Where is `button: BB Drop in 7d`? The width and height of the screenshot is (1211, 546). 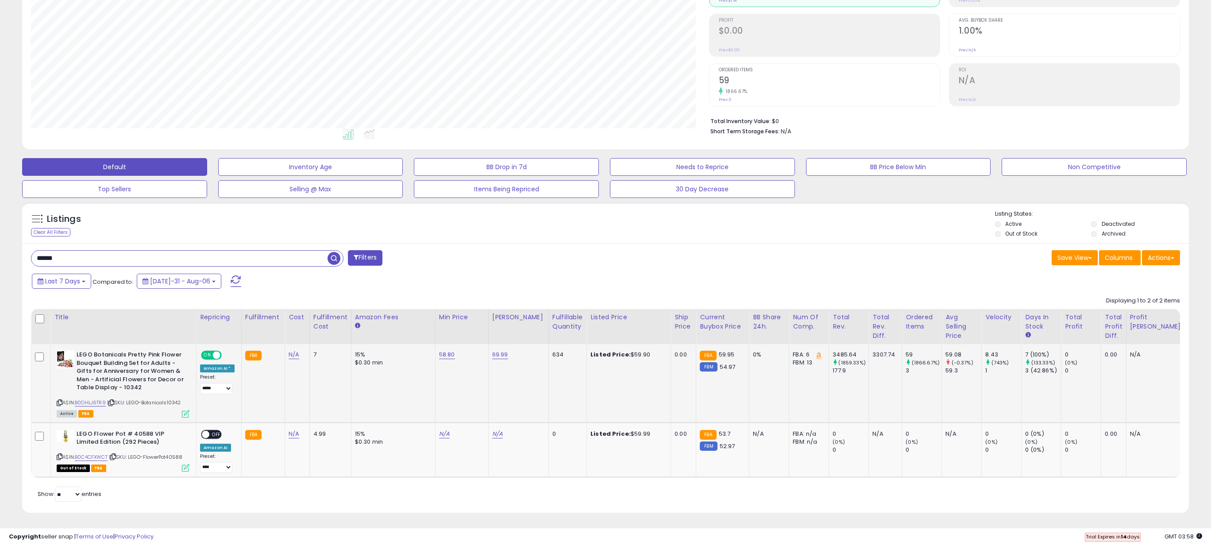 button: BB Drop in 7d is located at coordinates (506, 167).